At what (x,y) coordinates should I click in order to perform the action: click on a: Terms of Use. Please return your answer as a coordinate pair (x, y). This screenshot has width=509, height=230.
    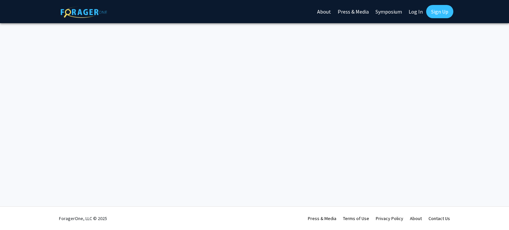
    Looking at the image, I should click on (356, 219).